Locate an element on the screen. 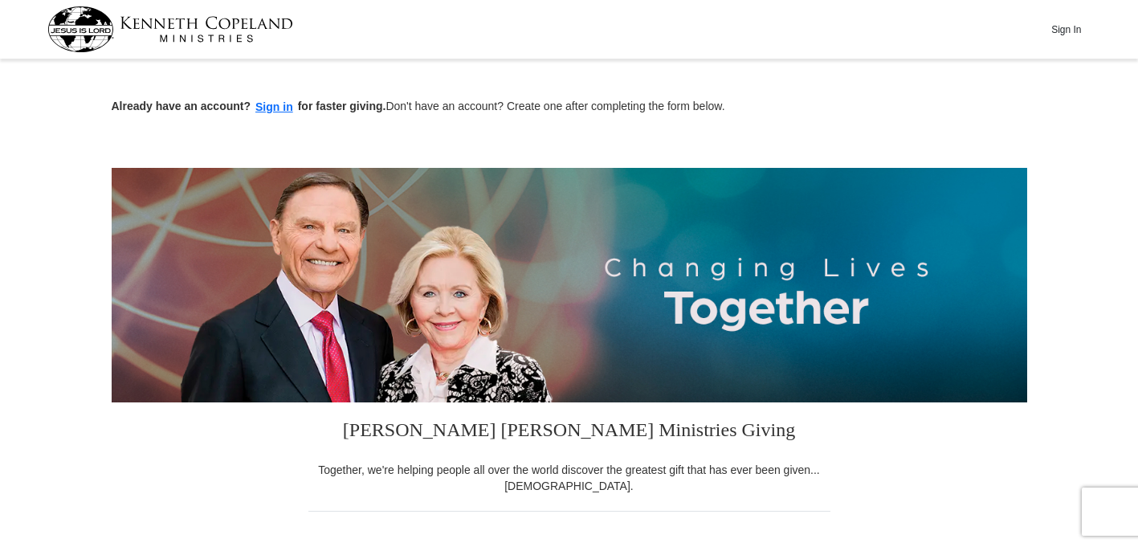  img: kcm-header-logo.svg is located at coordinates (170, 29).